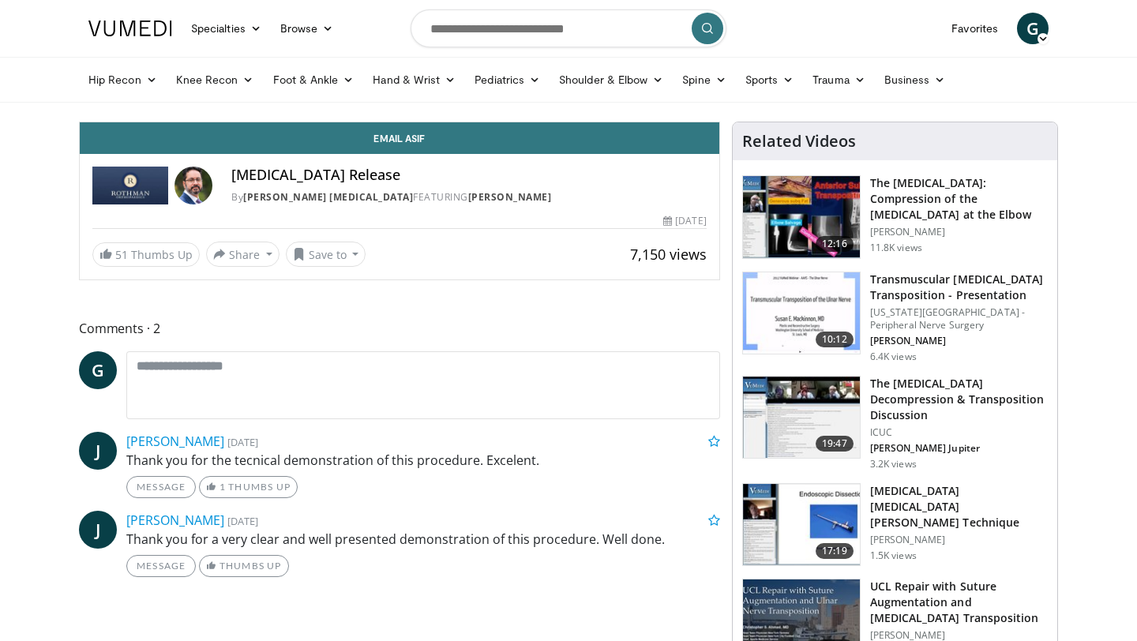 The width and height of the screenshot is (1137, 641). I want to click on p: 3.2K views, so click(893, 464).